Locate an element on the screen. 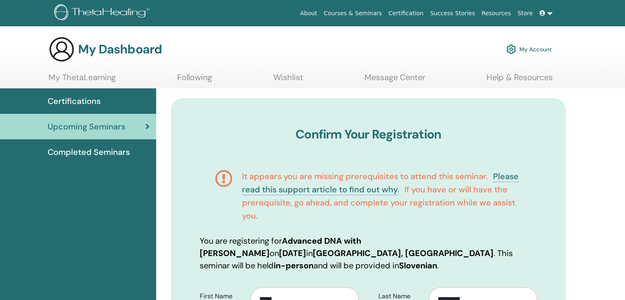  b: in-person is located at coordinates (293, 265).